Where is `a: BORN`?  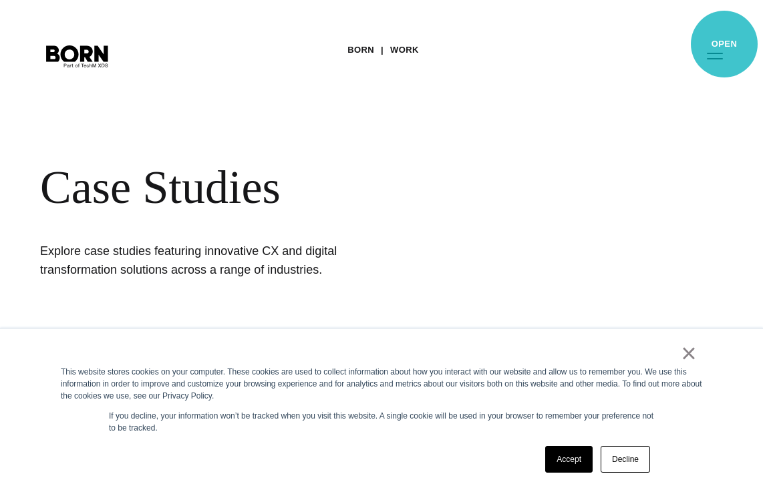
a: BORN is located at coordinates (361, 50).